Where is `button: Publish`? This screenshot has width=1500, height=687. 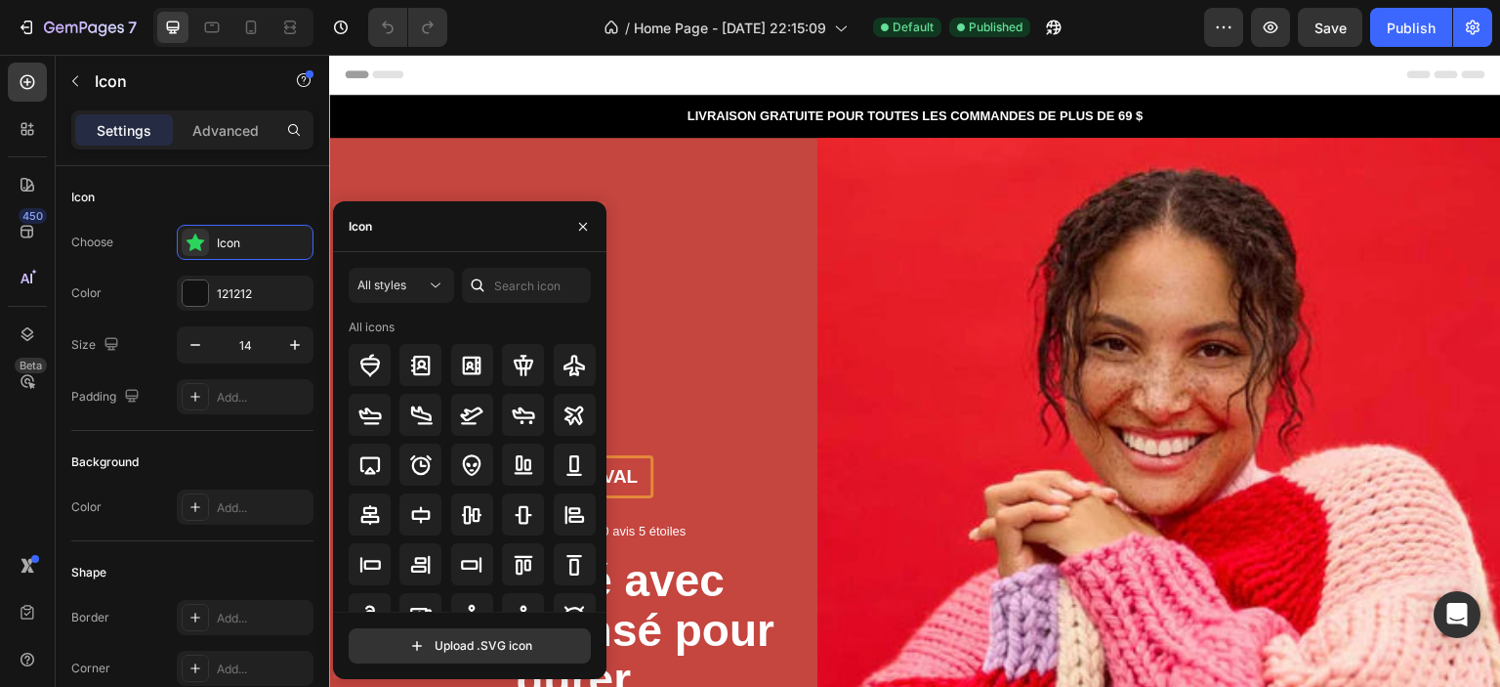 button: Publish is located at coordinates (1411, 27).